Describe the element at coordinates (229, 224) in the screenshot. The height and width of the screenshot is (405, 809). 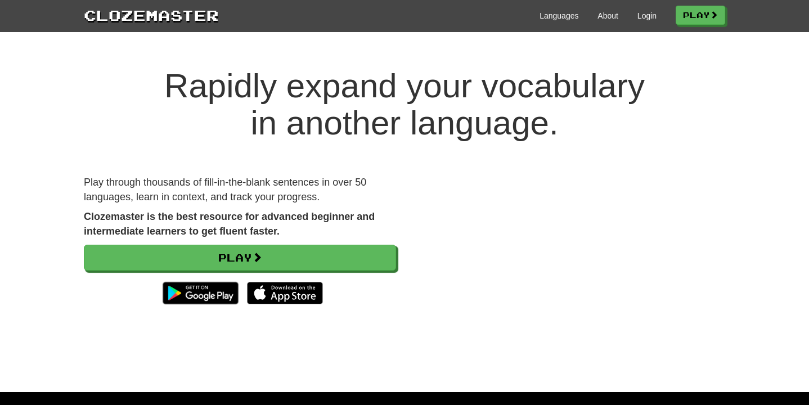
I see `strong: Clozemaster is the best resource for advanced beginner and intermediate learners to get fluent fa...` at that location.